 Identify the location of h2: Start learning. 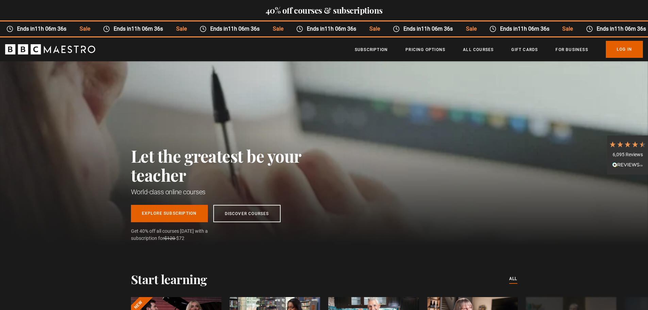
(169, 279).